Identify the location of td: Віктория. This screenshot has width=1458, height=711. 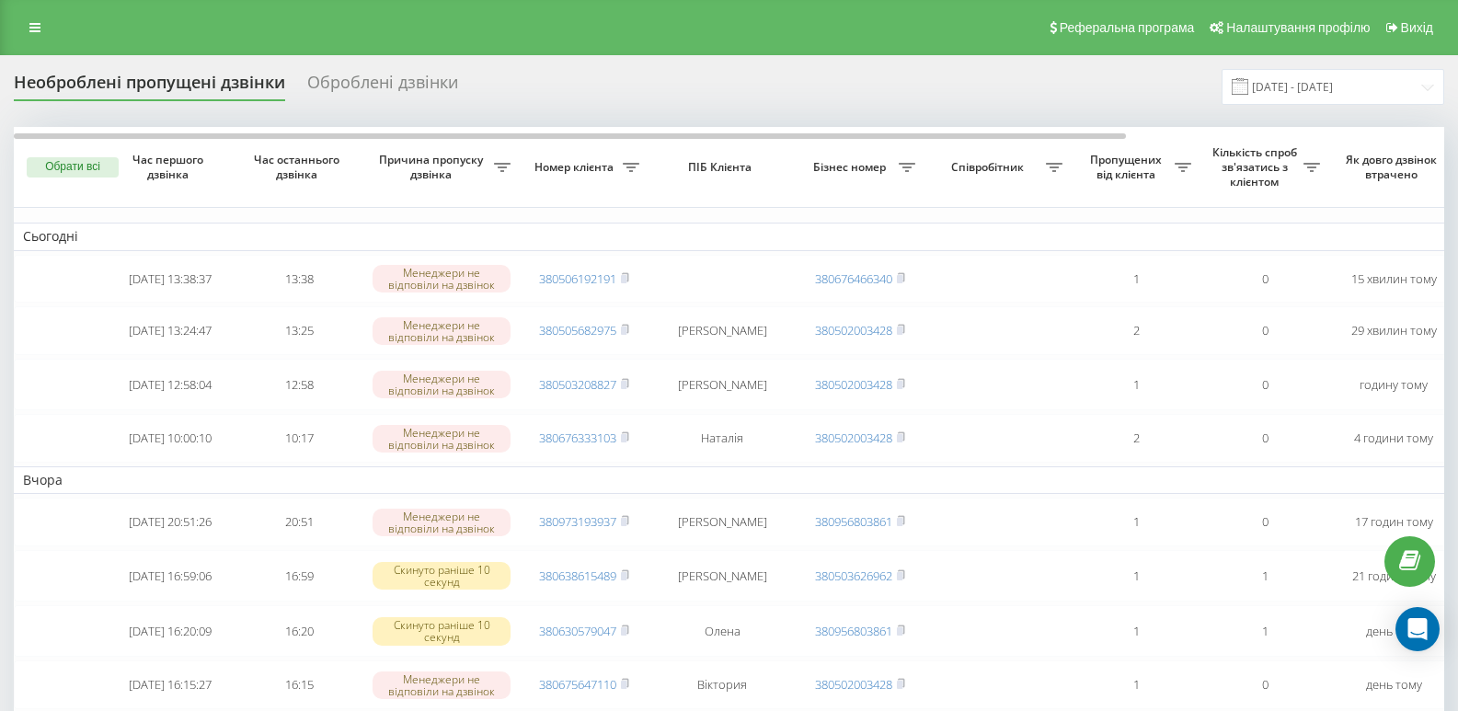
(722, 684).